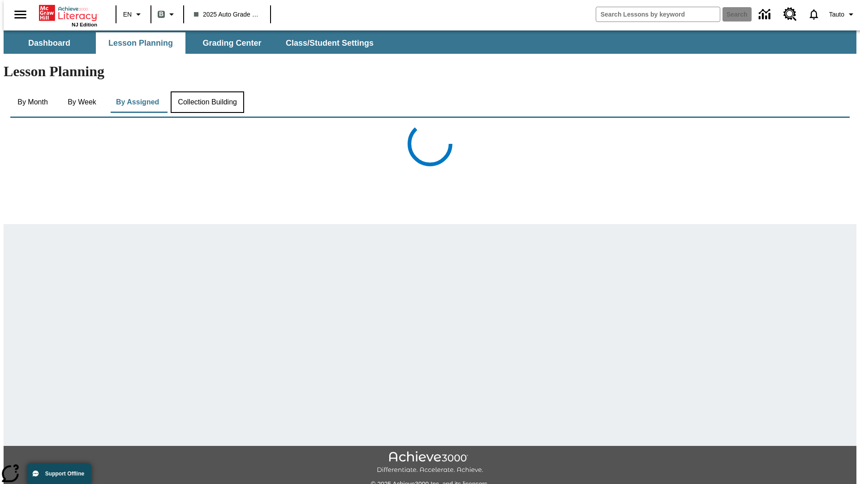 The image size is (860, 484). What do you see at coordinates (33, 102) in the screenshot?
I see `button: By Month` at bounding box center [33, 102].